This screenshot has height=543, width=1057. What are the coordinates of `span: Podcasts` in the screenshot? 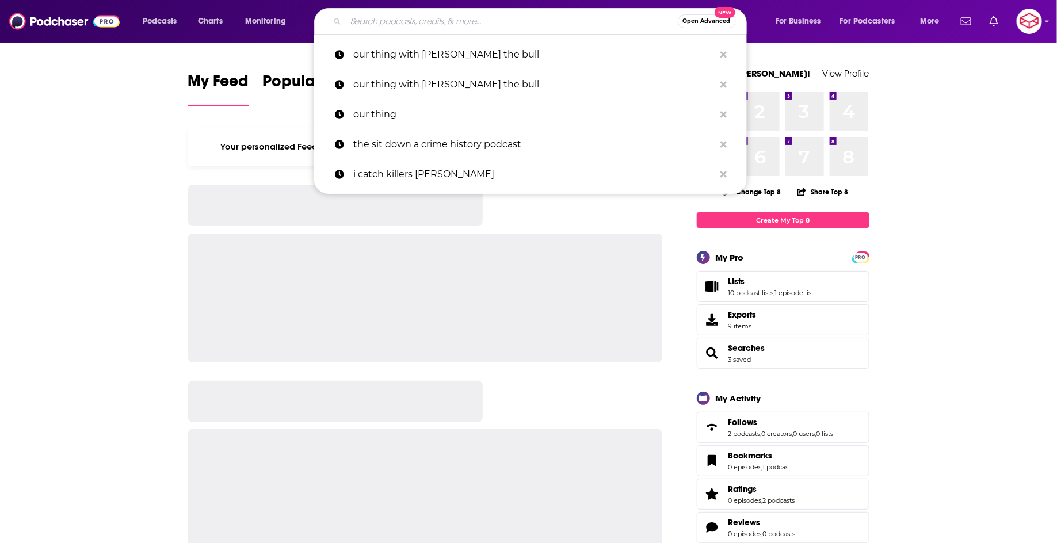 It's located at (159, 21).